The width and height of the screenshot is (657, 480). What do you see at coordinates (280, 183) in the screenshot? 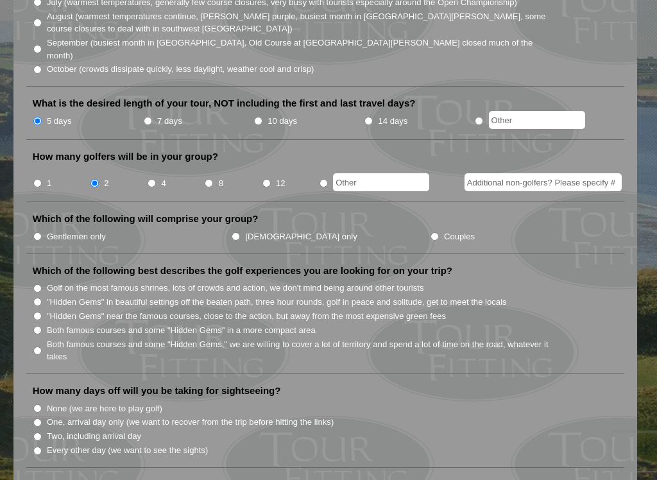
I see `label: 12` at bounding box center [280, 183].